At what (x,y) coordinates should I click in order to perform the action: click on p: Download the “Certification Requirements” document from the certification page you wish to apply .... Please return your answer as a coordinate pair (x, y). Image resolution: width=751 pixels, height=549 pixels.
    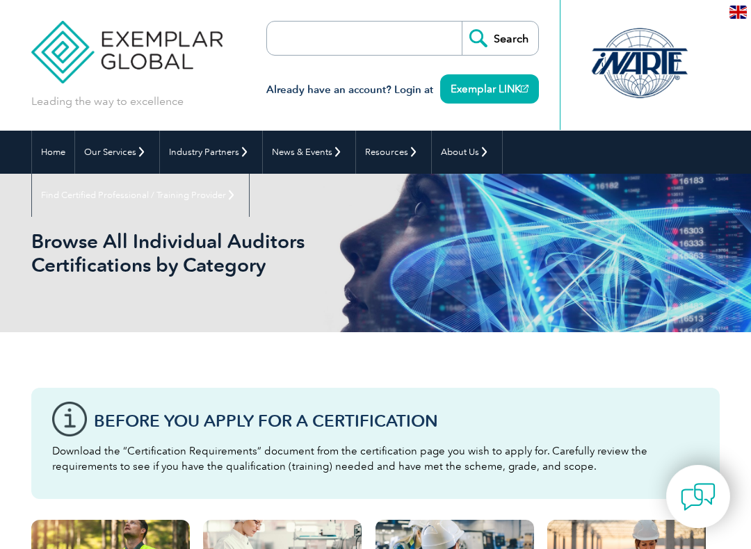
    Looking at the image, I should click on (375, 459).